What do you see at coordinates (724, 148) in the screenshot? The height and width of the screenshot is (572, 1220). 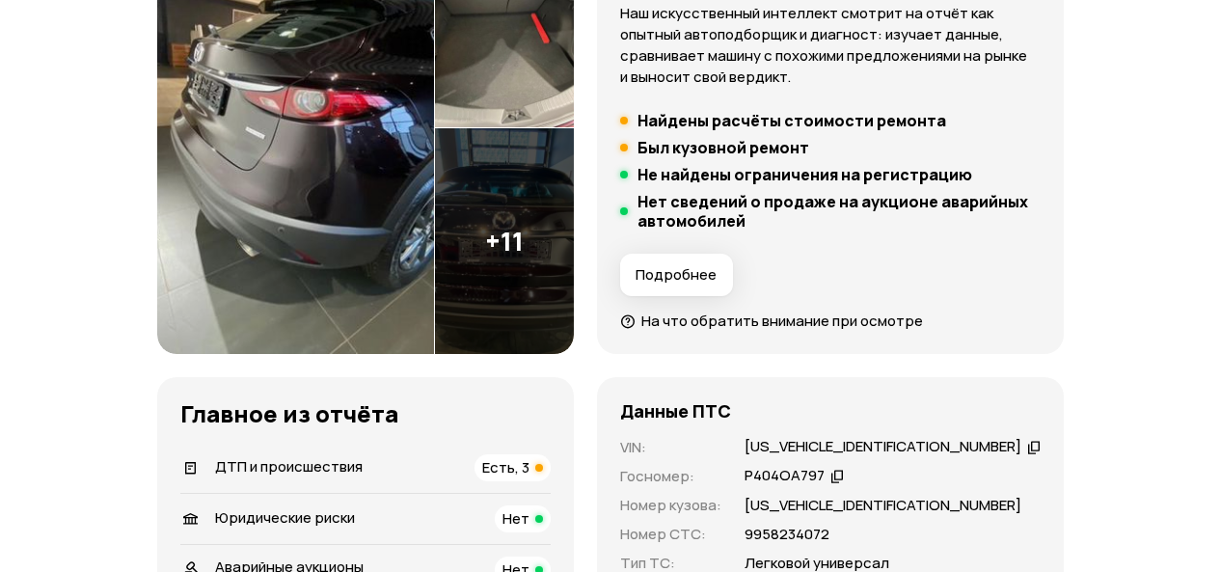 I see `h5: Был кузовной ремонт` at bounding box center [724, 148].